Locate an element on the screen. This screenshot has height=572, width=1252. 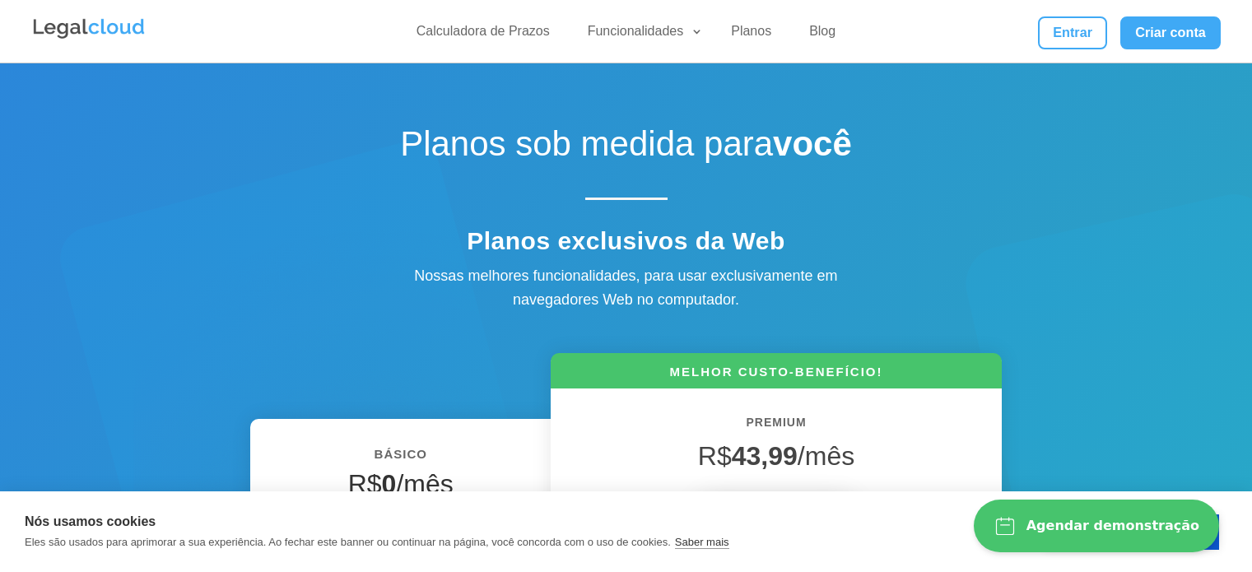
a: Entrar is located at coordinates (1073, 33).